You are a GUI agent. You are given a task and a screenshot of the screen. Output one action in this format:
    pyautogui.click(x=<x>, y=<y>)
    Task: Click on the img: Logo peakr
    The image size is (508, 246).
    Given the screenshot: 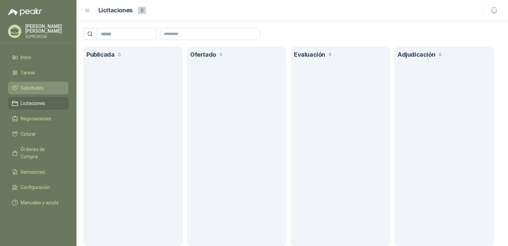 What is the action you would take?
    pyautogui.click(x=25, y=12)
    